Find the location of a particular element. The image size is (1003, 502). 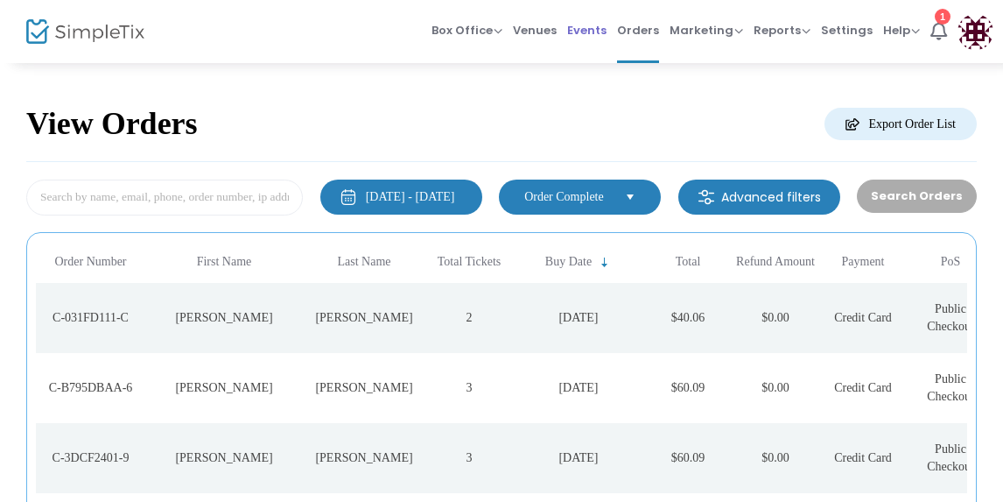

span: Help is located at coordinates (902, 30).